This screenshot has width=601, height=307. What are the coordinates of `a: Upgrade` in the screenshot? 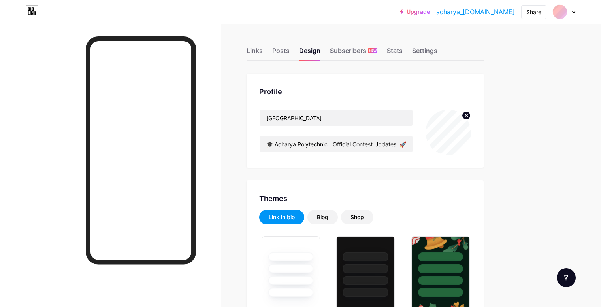 It's located at (415, 12).